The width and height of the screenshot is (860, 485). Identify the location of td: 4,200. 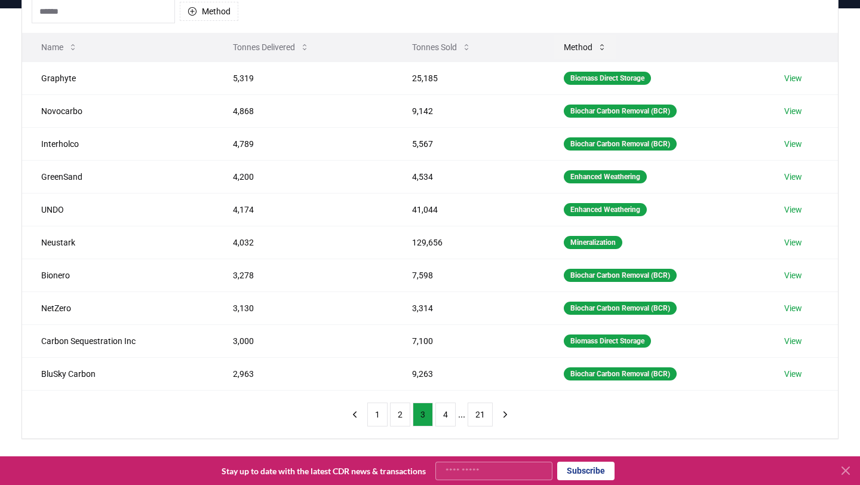
(303, 176).